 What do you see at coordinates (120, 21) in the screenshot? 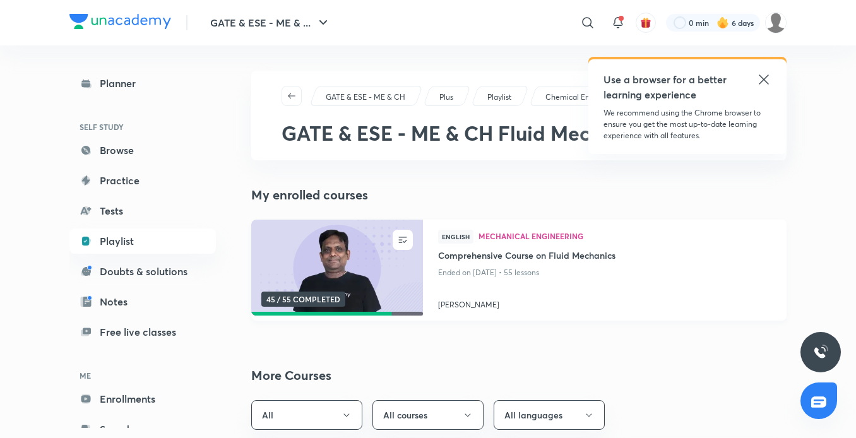
I see `img: Company Logo` at bounding box center [120, 21].